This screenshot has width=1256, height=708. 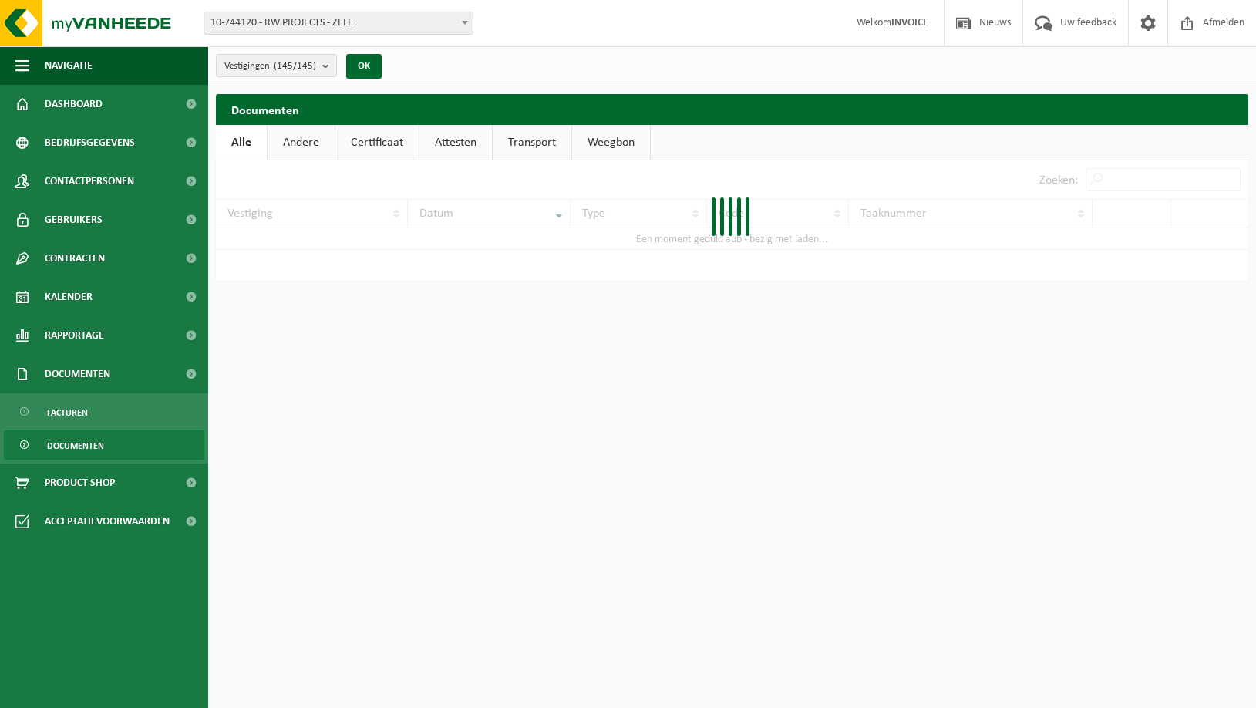 I want to click on span: Vestigingen, so click(x=270, y=66).